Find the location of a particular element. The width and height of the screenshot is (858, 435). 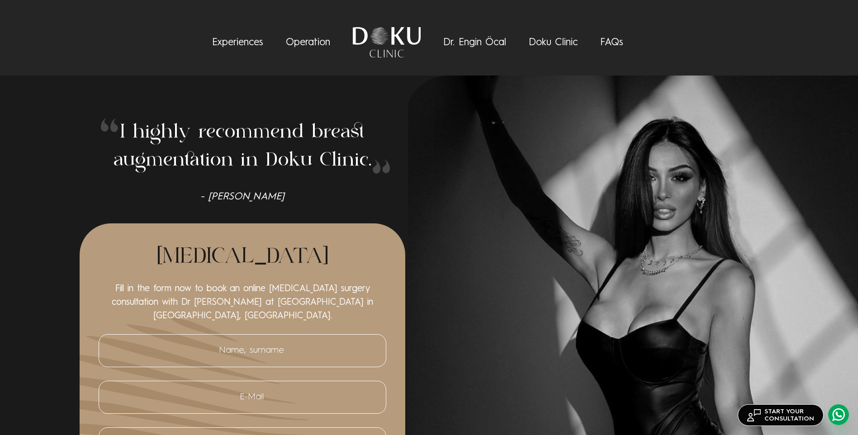

a: Operation is located at coordinates (308, 43).